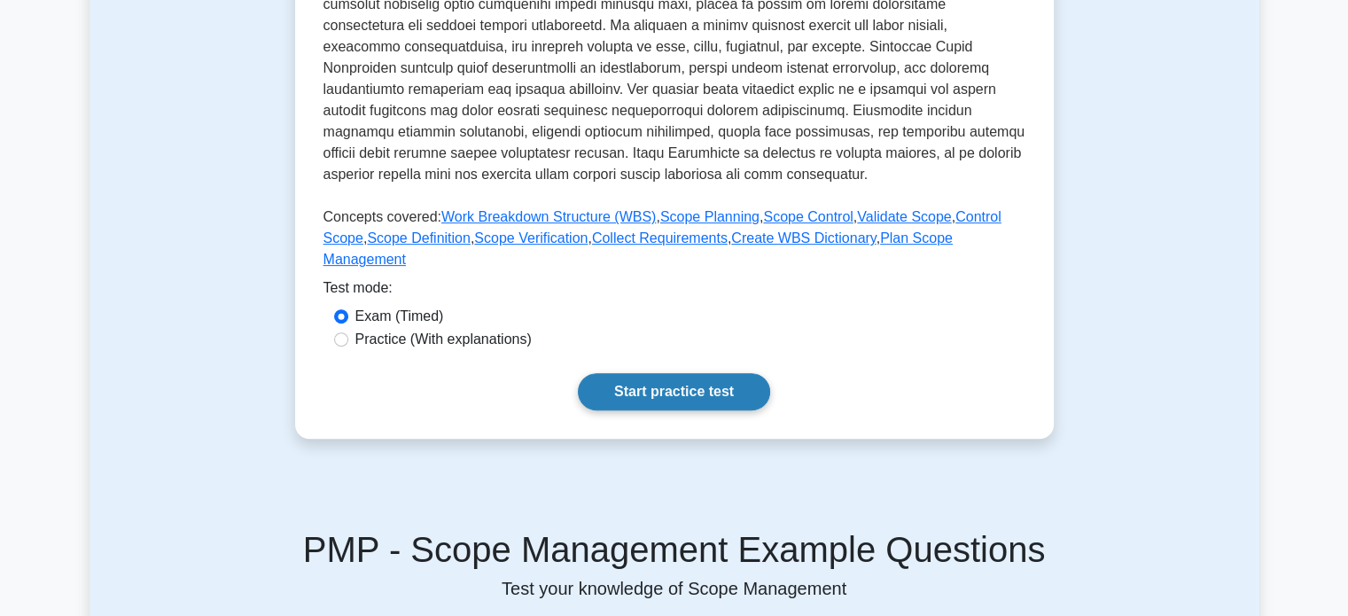 Image resolution: width=1348 pixels, height=616 pixels. What do you see at coordinates (807, 216) in the screenshot?
I see `a: Scope Control` at bounding box center [807, 216].